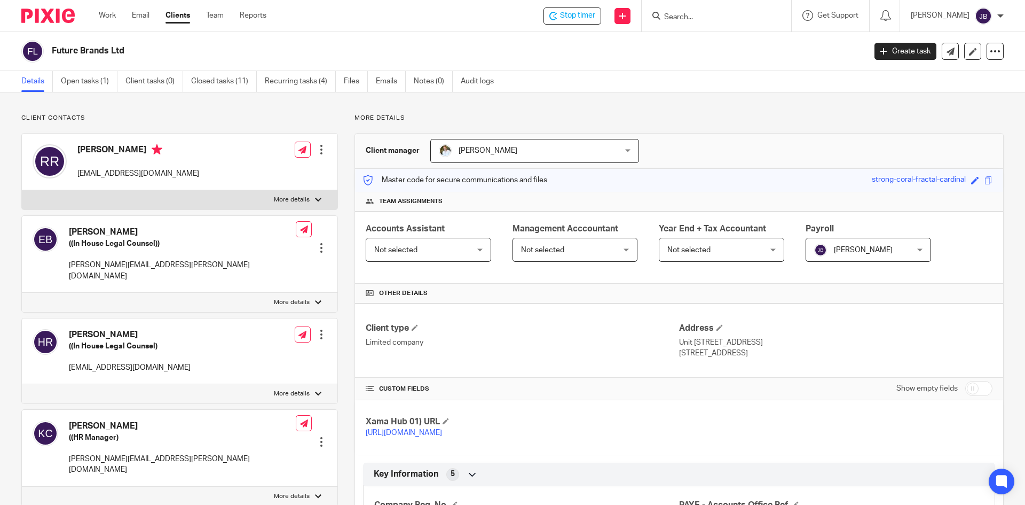 This screenshot has height=505, width=1025. I want to click on a: Recurring tasks (4), so click(300, 81).